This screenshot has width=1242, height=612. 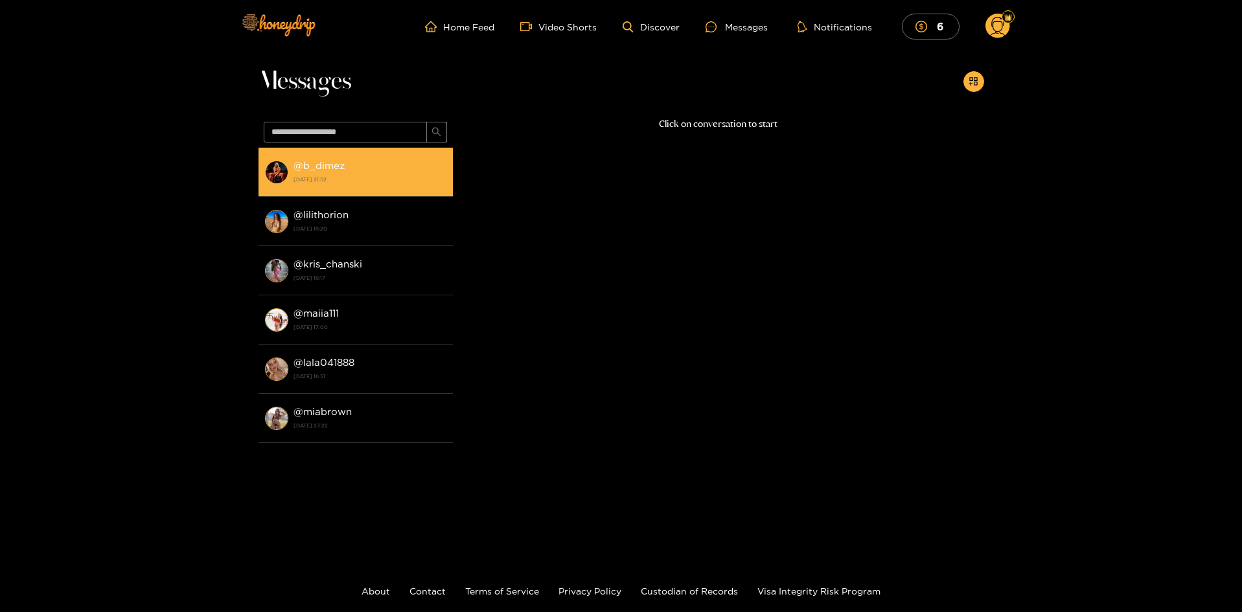 I want to click on span: home, so click(x=434, y=27).